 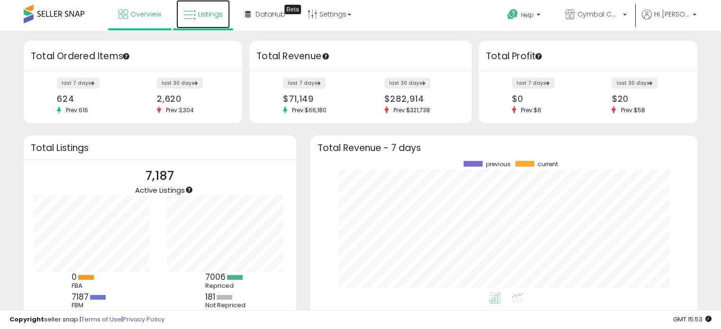 What do you see at coordinates (547, 164) in the screenshot?
I see `span: current` at bounding box center [547, 164].